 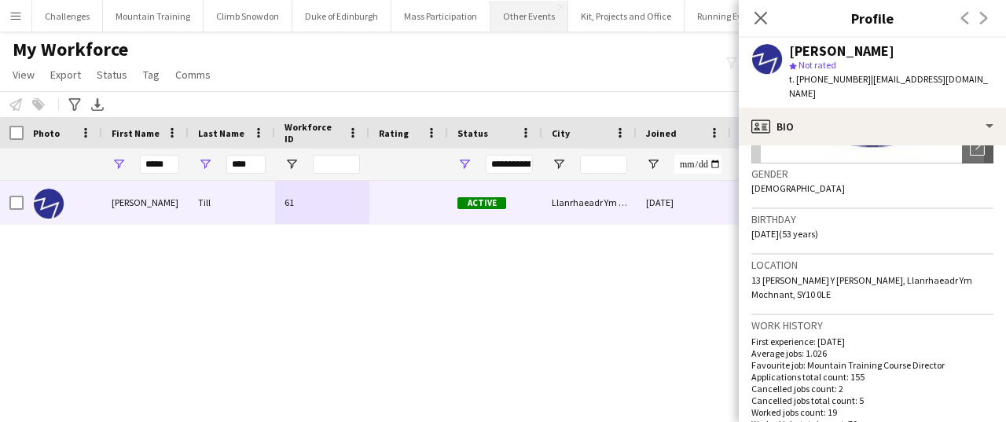 I want to click on button: Mass Participation, so click(x=441, y=16).